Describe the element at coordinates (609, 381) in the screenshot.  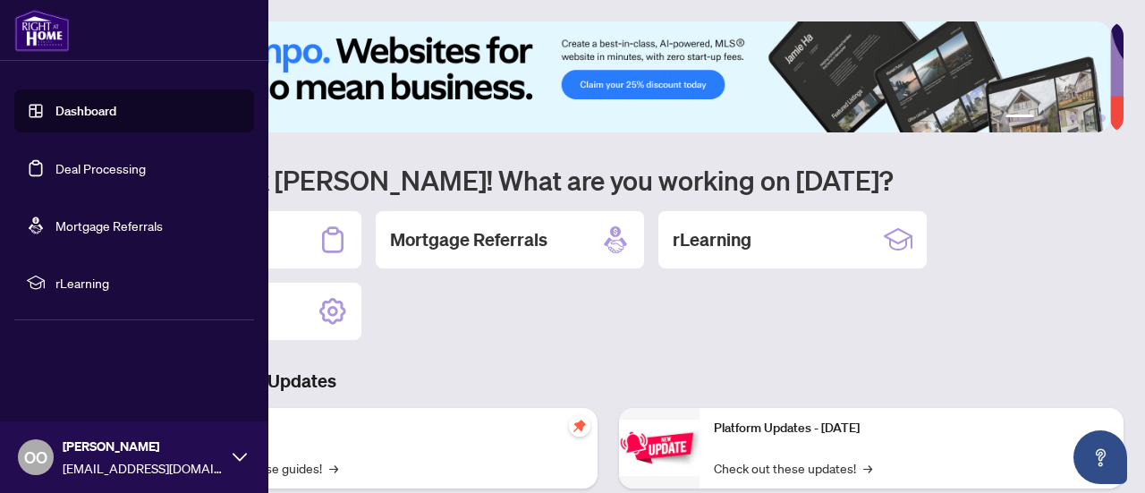
I see `h3: Brokerage & Industry Updates` at that location.